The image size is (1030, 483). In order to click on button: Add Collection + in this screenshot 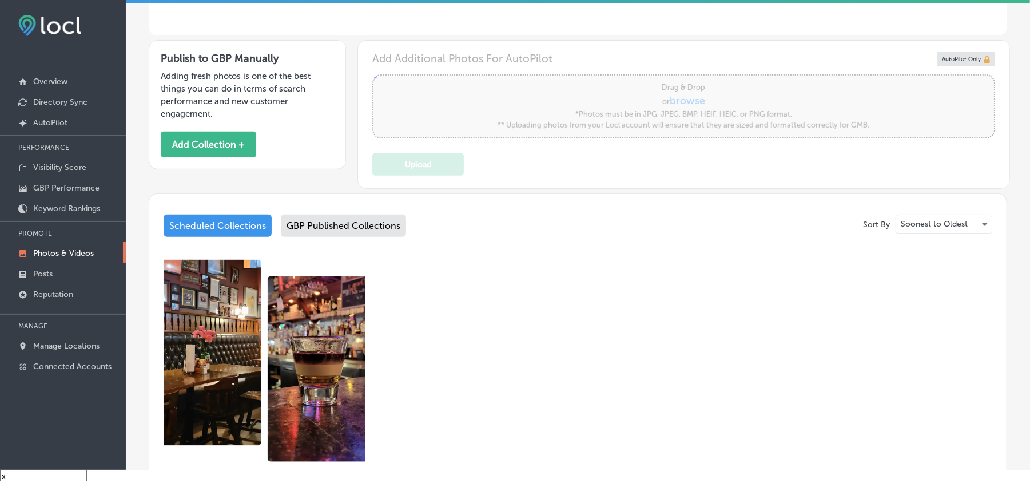, I will do `click(208, 144)`.